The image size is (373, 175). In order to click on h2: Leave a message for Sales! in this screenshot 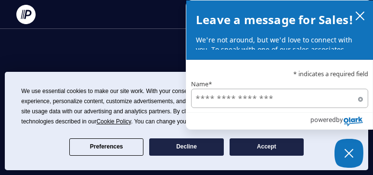, I will do `click(274, 20)`.